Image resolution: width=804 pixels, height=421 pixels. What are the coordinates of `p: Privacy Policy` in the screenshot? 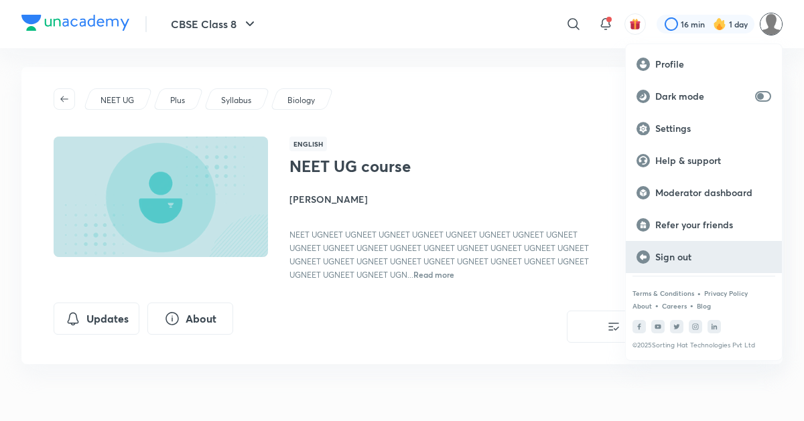 It's located at (725, 293).